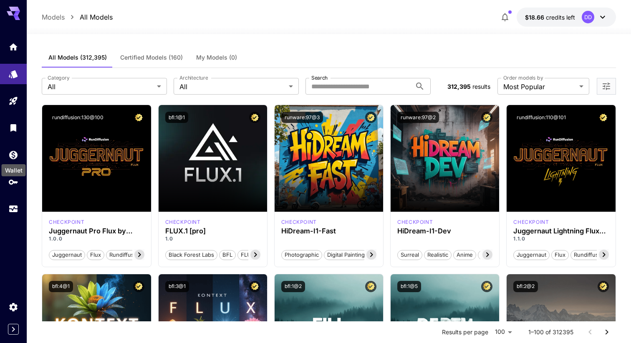 The image size is (631, 343). I want to click on span: BFL, so click(227, 255).